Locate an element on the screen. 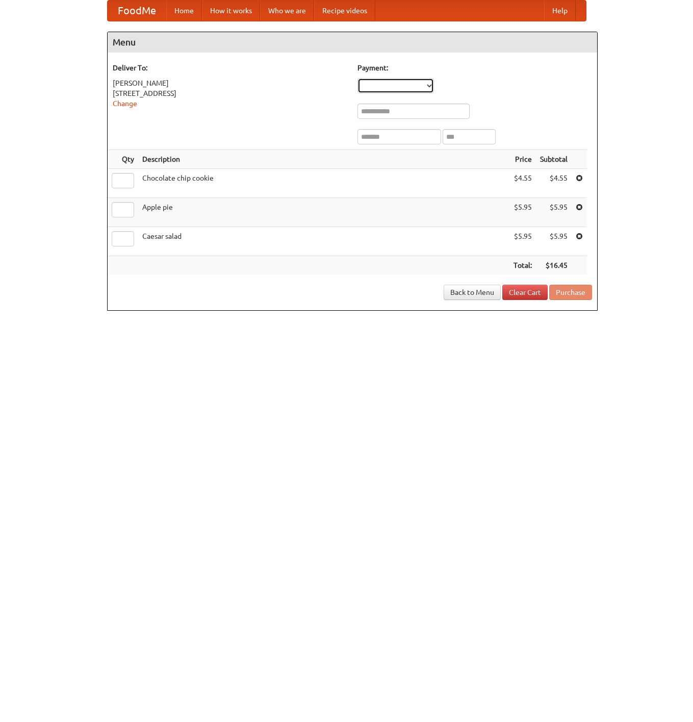  h4: Menu is located at coordinates (352, 42).